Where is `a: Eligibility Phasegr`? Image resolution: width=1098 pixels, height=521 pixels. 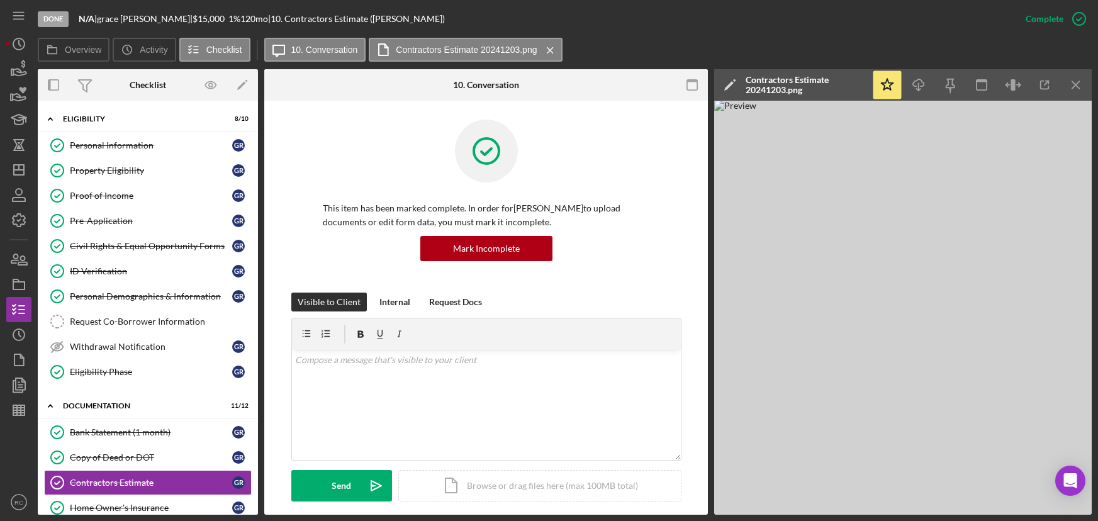 a: Eligibility Phasegr is located at coordinates (148, 372).